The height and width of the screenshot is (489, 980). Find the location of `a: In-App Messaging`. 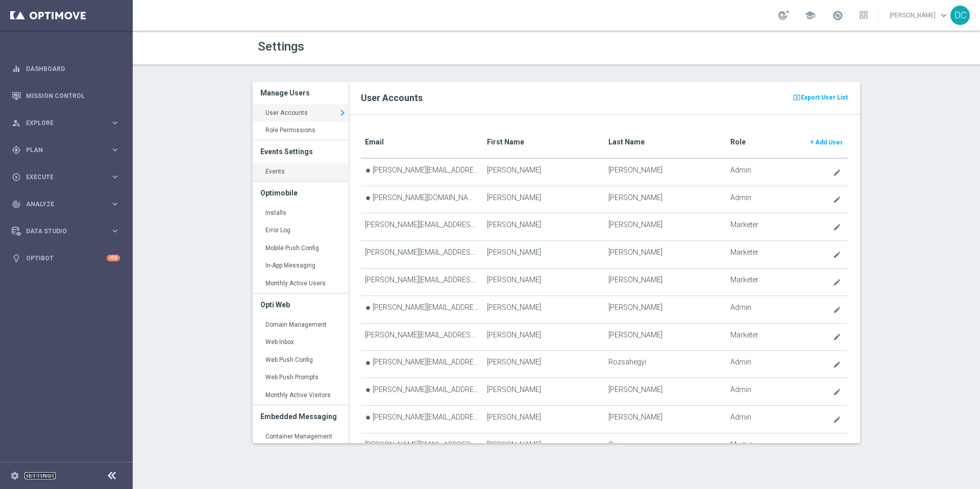

a: In-App Messaging is located at coordinates (301, 266).